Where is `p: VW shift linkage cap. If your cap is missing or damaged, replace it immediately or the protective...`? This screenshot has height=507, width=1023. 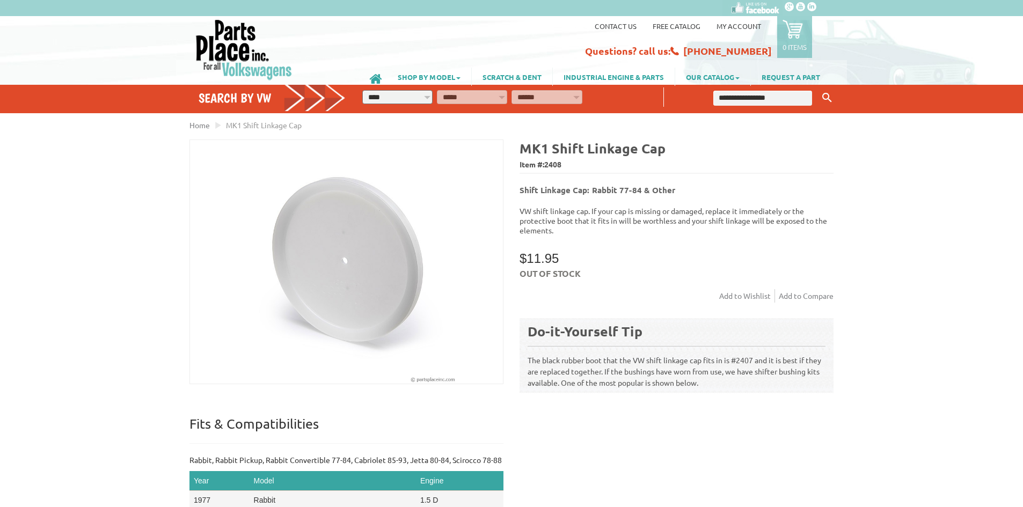 p: VW shift linkage cap. If your cap is missing or damaged, replace it immediately or the protective... is located at coordinates (677, 221).